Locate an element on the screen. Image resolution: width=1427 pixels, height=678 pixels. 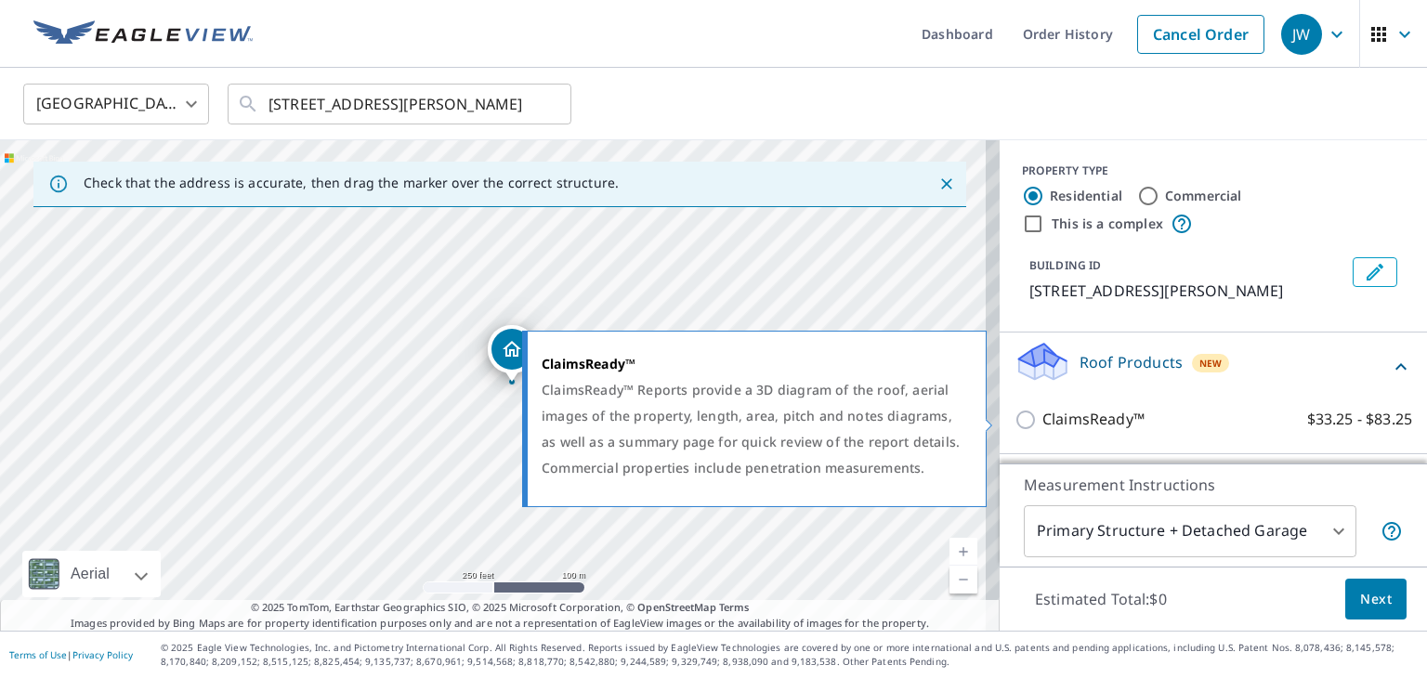
p: $33.25 - $83.25 is located at coordinates (1359, 419).